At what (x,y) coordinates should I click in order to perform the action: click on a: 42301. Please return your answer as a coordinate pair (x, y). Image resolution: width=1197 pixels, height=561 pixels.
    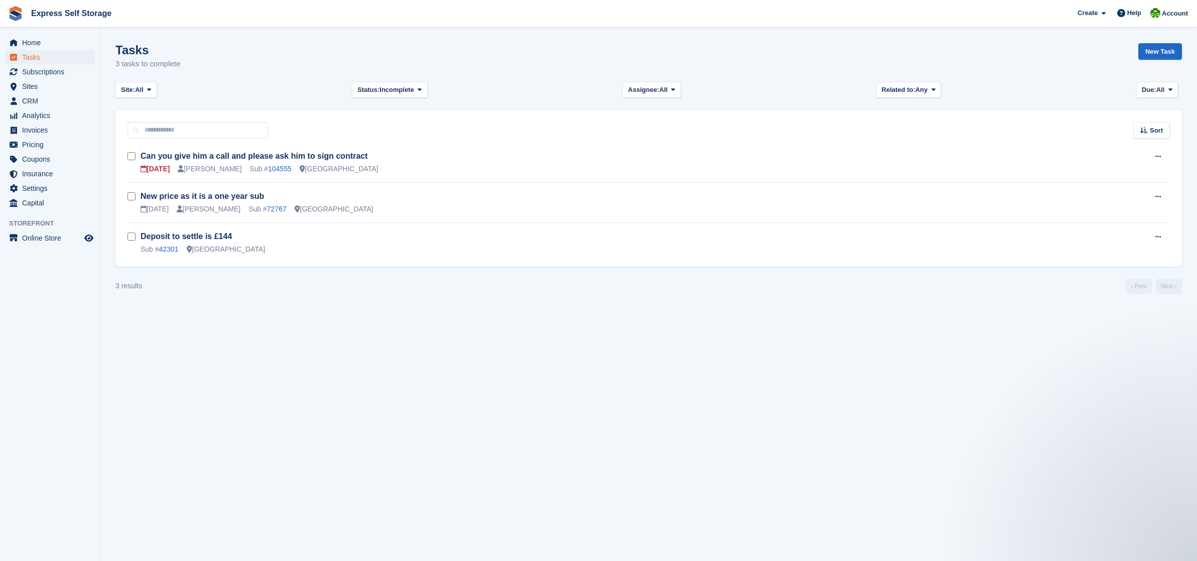
    Looking at the image, I should click on (169, 249).